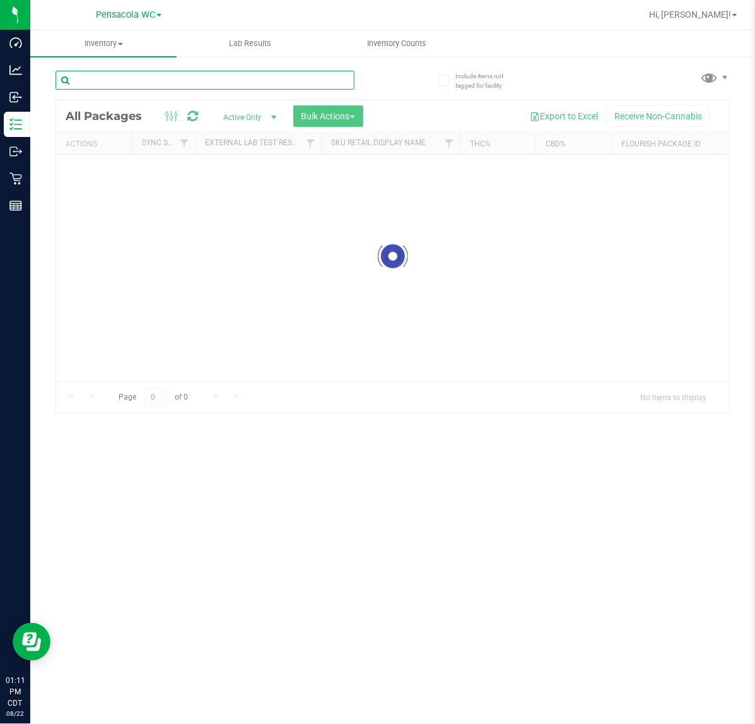 Image resolution: width=755 pixels, height=724 pixels. What do you see at coordinates (16, 206) in the screenshot?
I see `inline-svg: Reports` at bounding box center [16, 206].